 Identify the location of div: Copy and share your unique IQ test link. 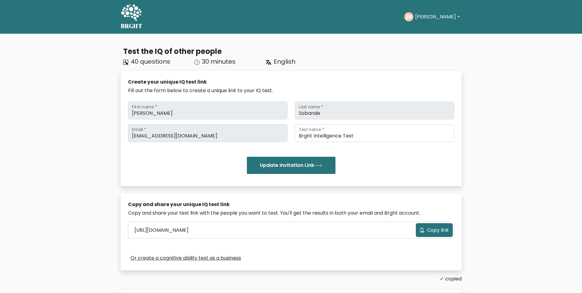
(291, 204).